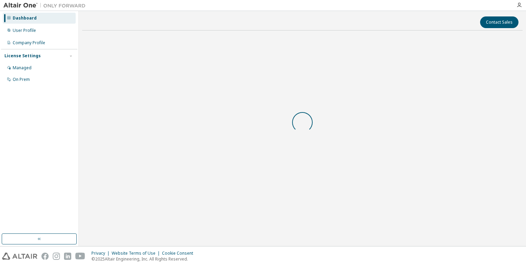  I want to click on img: facebook.svg, so click(45, 256).